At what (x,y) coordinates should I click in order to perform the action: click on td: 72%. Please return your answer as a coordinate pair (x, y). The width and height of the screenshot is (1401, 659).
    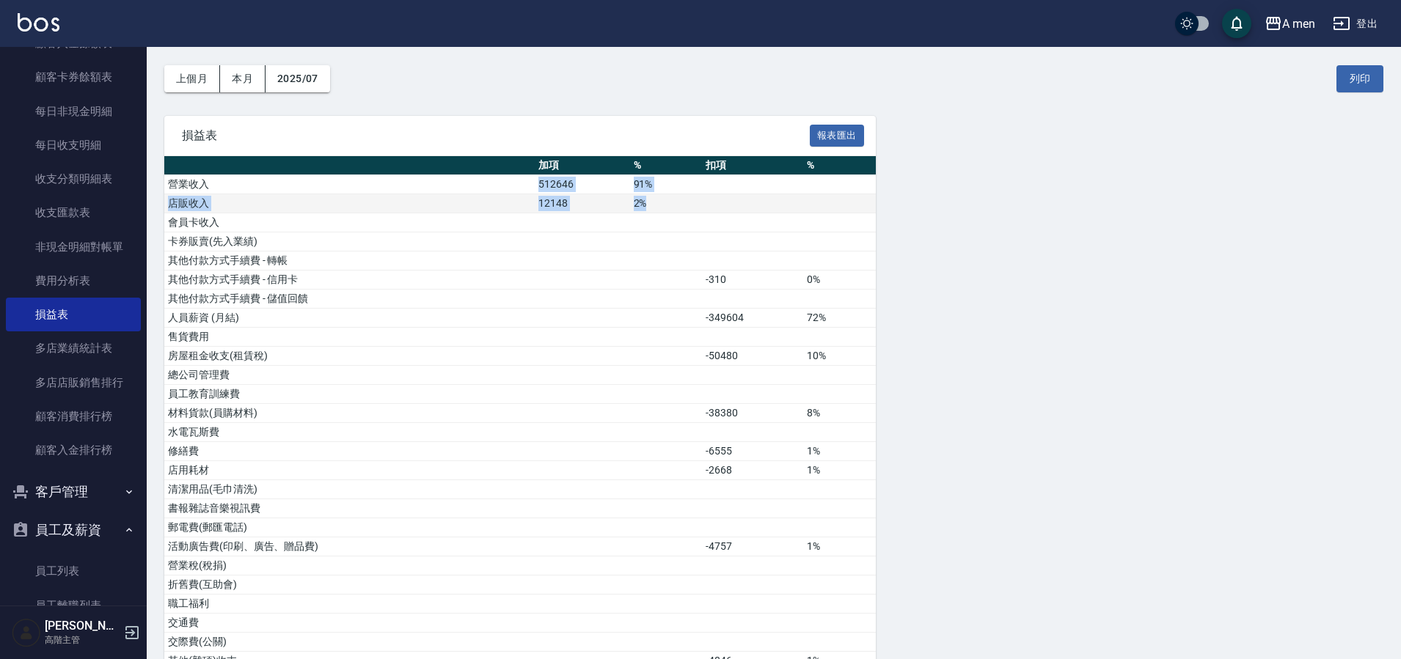
    Looking at the image, I should click on (839, 318).